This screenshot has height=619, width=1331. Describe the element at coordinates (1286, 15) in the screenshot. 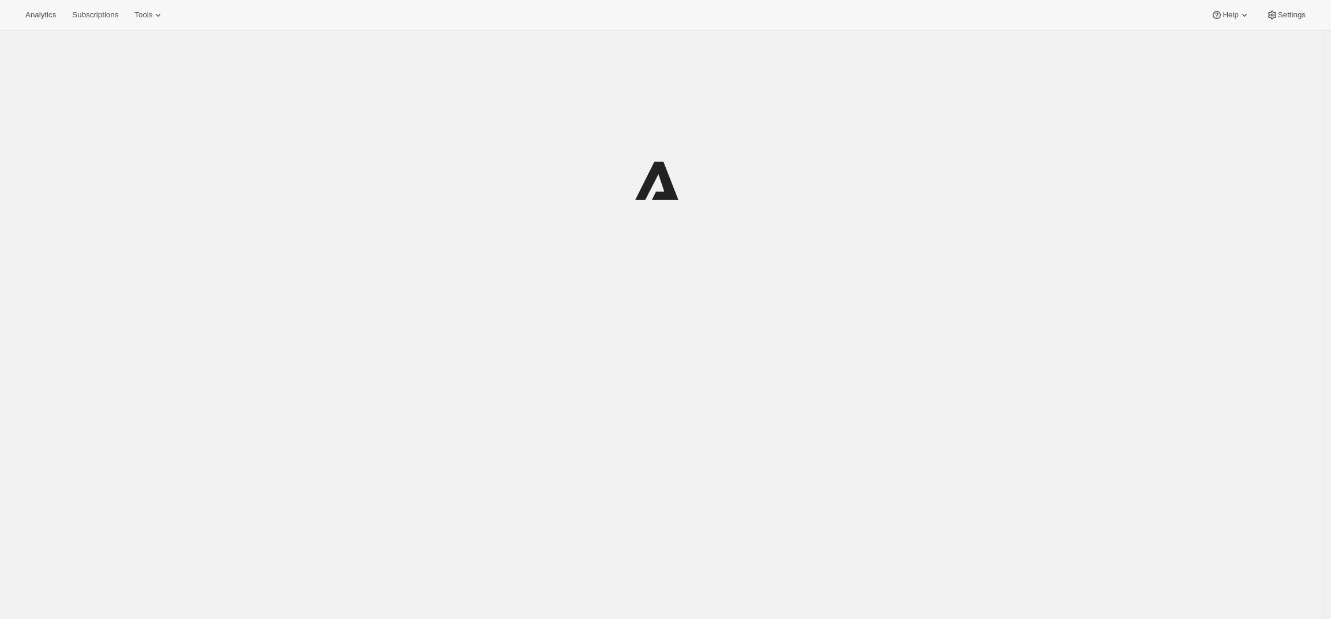

I see `button: Settings` at that location.